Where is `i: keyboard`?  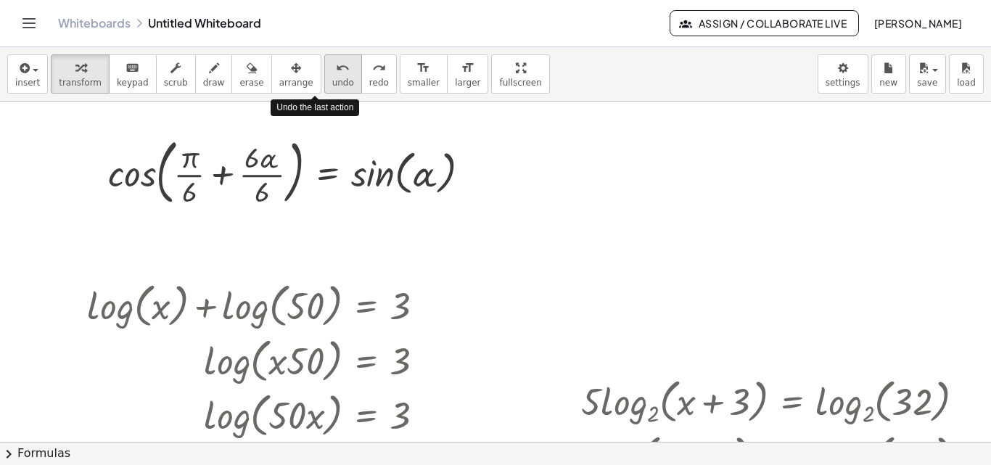 i: keyboard is located at coordinates (132, 68).